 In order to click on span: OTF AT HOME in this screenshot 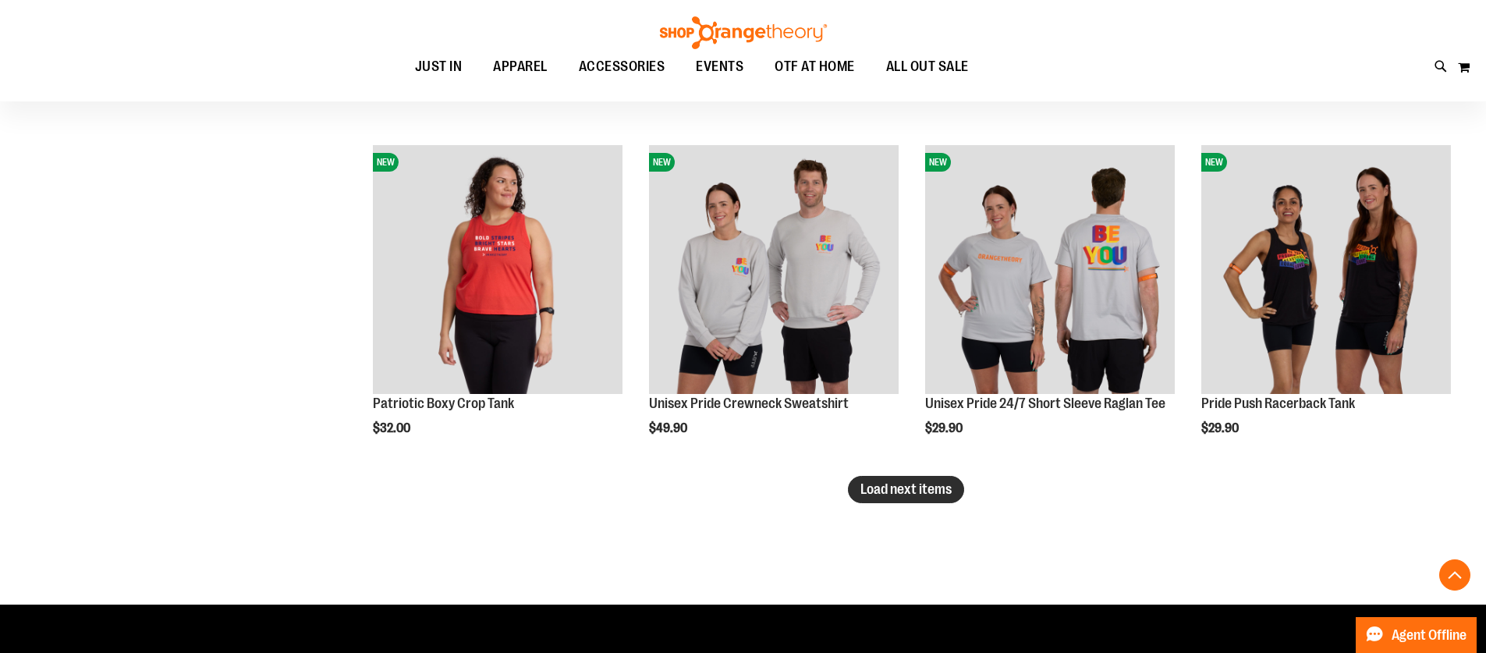, I will do `click(815, 66)`.